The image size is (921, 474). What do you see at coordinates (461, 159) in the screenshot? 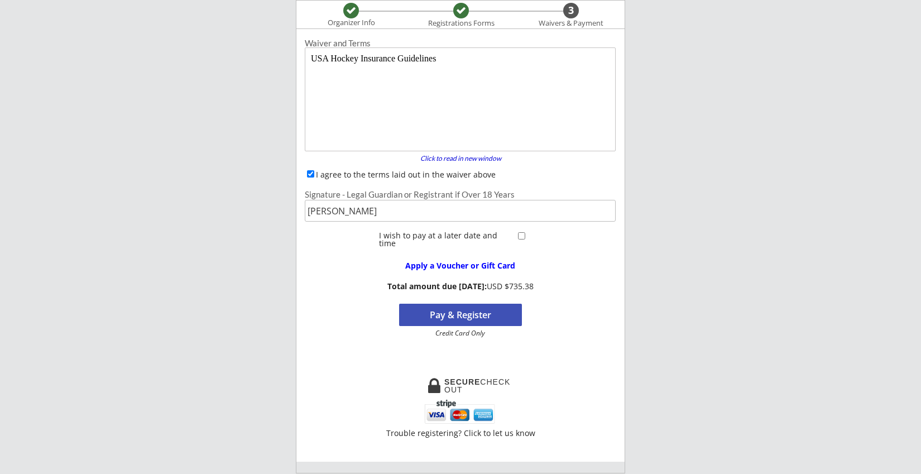
I see `div: Click to read in new window` at bounding box center [461, 159].